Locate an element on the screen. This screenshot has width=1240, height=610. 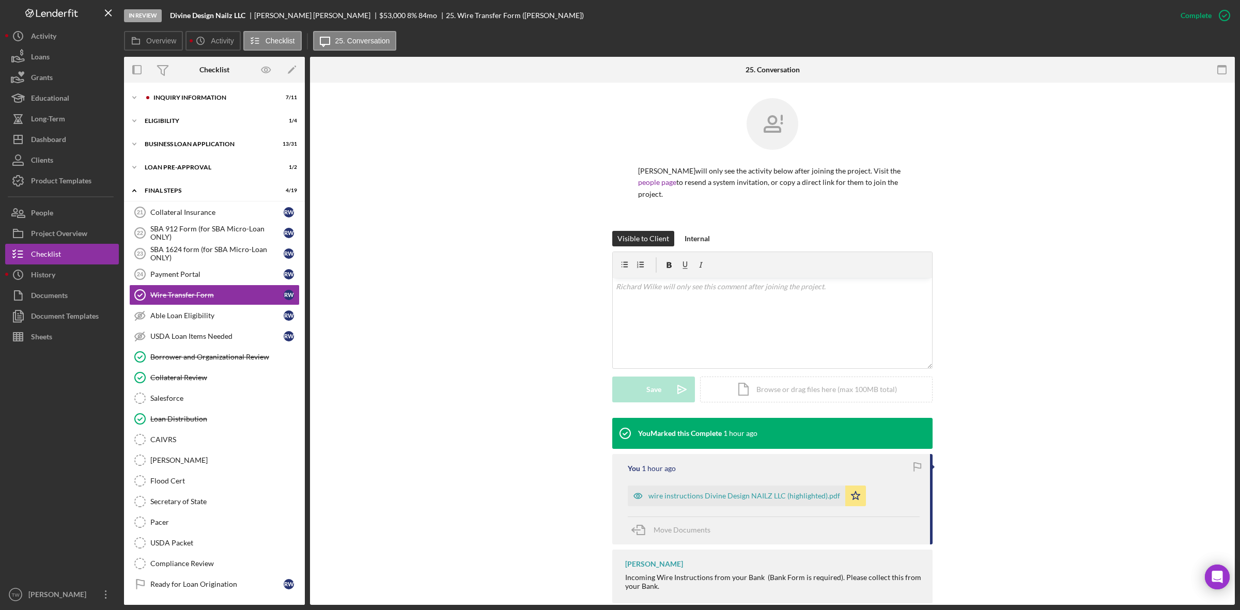
div: Sheets is located at coordinates (41, 338).